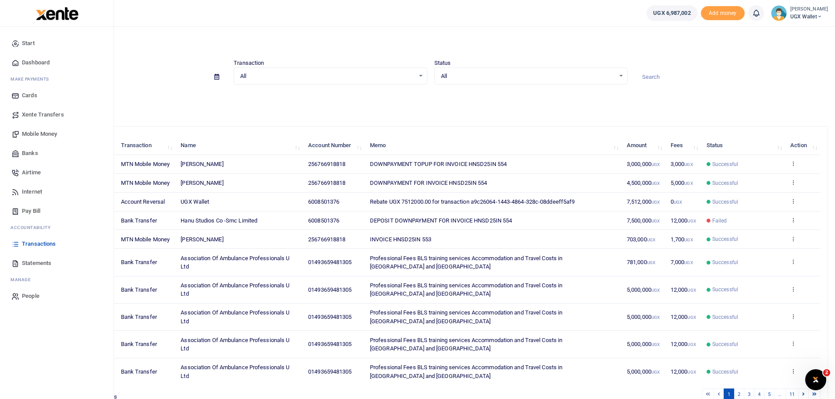  What do you see at coordinates (57, 63) in the screenshot?
I see `a: Dashboard` at bounding box center [57, 63].